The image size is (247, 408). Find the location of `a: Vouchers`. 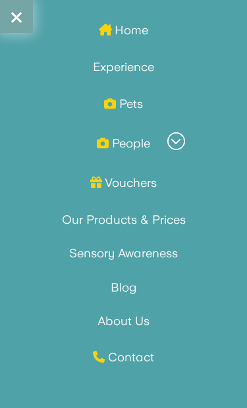

a: Vouchers is located at coordinates (124, 183).